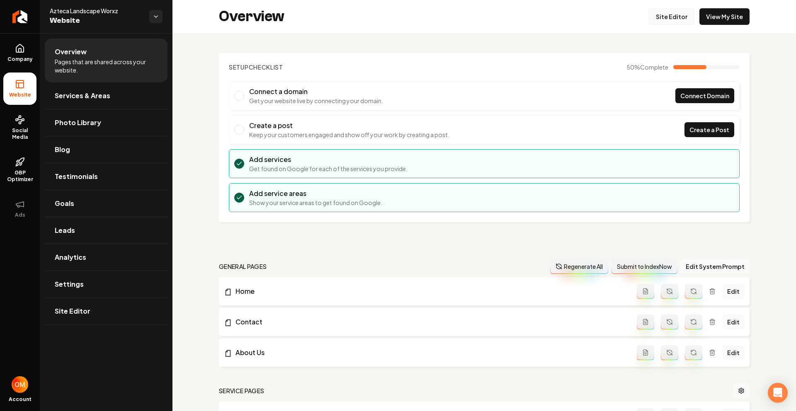  What do you see at coordinates (705, 96) in the screenshot?
I see `a: Connect Domain` at bounding box center [705, 96].